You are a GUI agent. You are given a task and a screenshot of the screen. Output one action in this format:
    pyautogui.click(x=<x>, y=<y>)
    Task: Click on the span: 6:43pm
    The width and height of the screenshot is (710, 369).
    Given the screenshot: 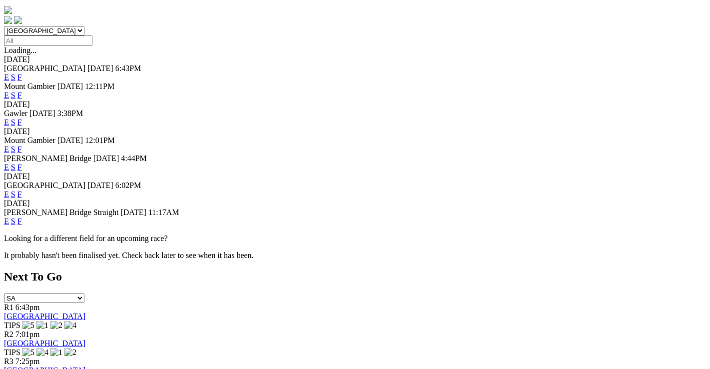 What is the action you would take?
    pyautogui.click(x=27, y=307)
    